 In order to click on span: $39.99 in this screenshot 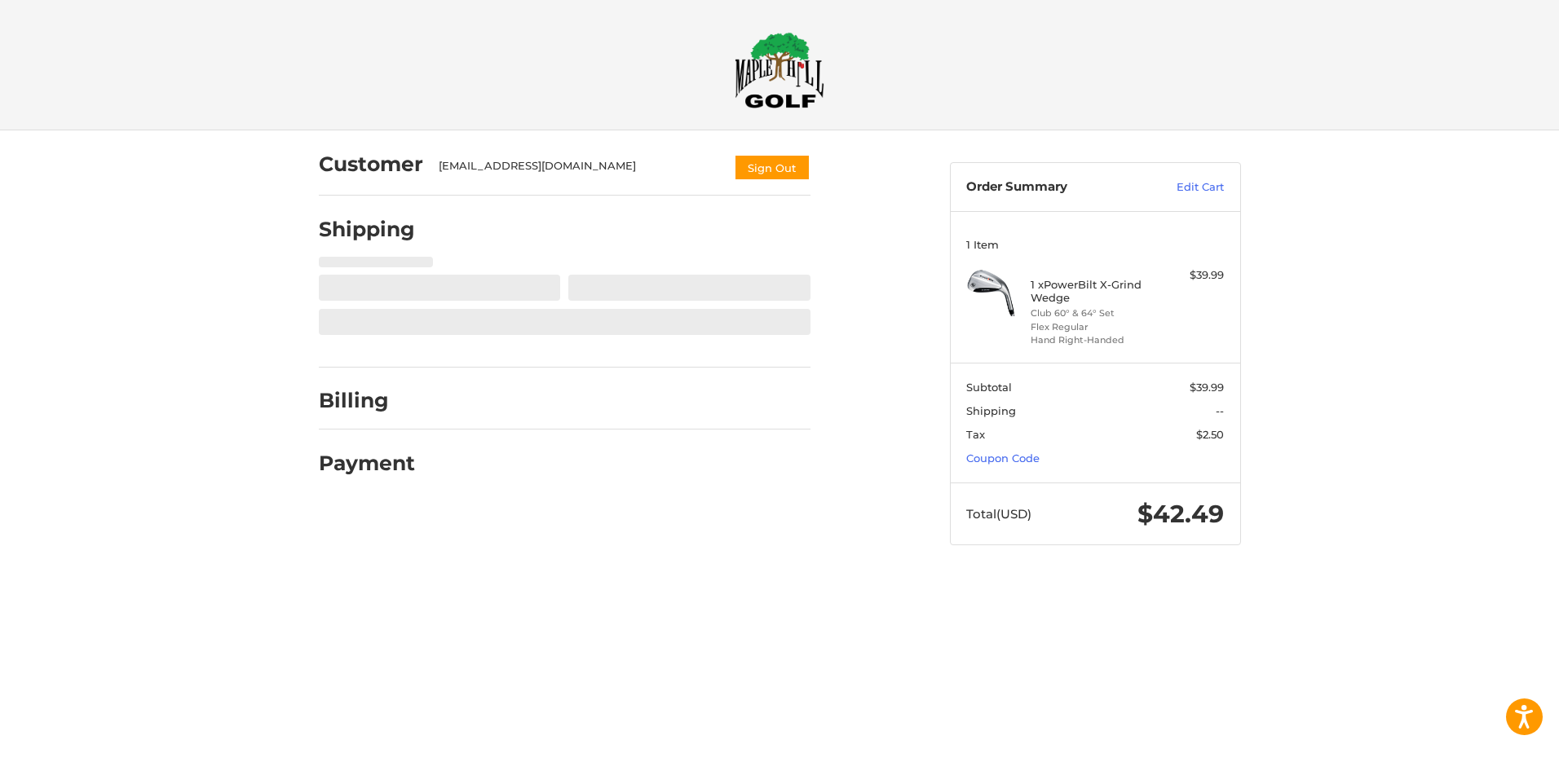, I will do `click(1207, 388)`.